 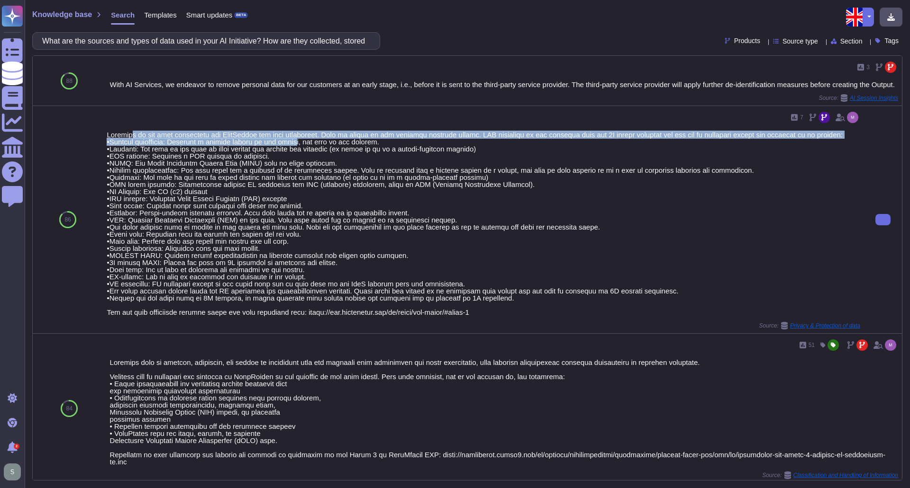 I want to click on span: Classification and Handling of Information, so click(x=845, y=476).